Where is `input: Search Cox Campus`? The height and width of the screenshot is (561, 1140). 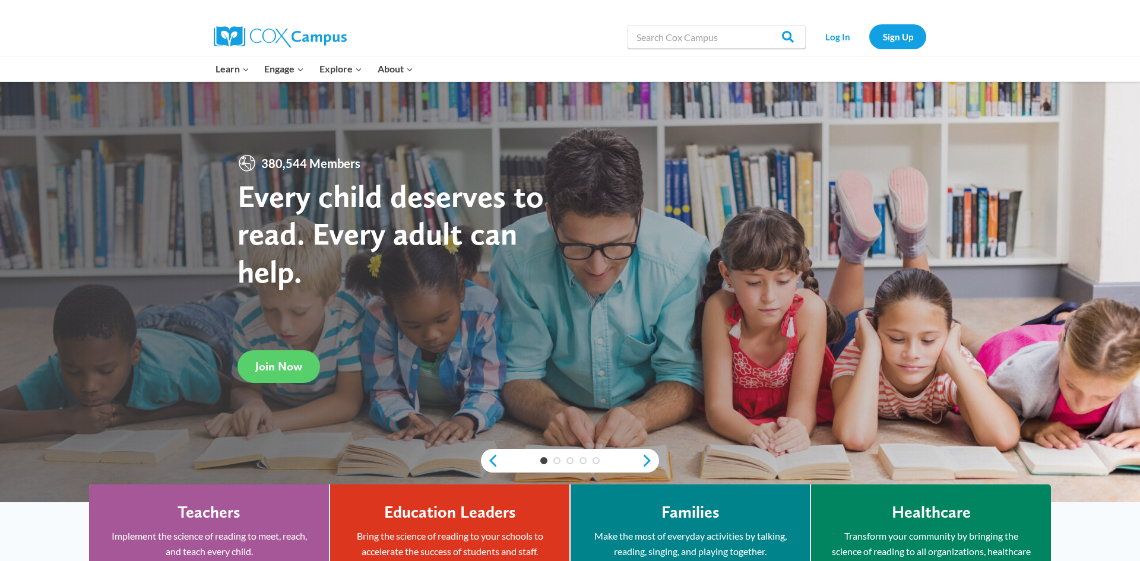
input: Search Cox Campus is located at coordinates (716, 37).